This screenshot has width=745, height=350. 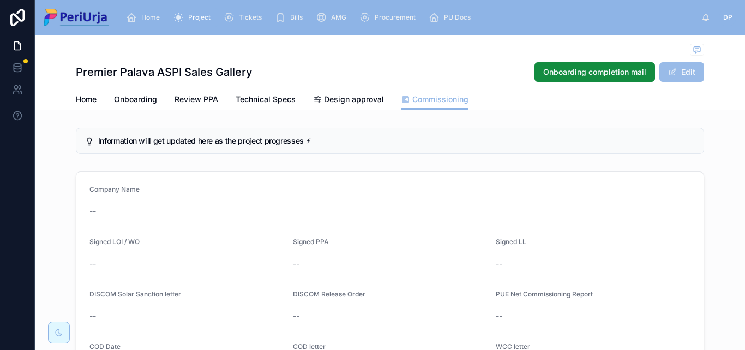 I want to click on span: Signed PPA, so click(x=311, y=241).